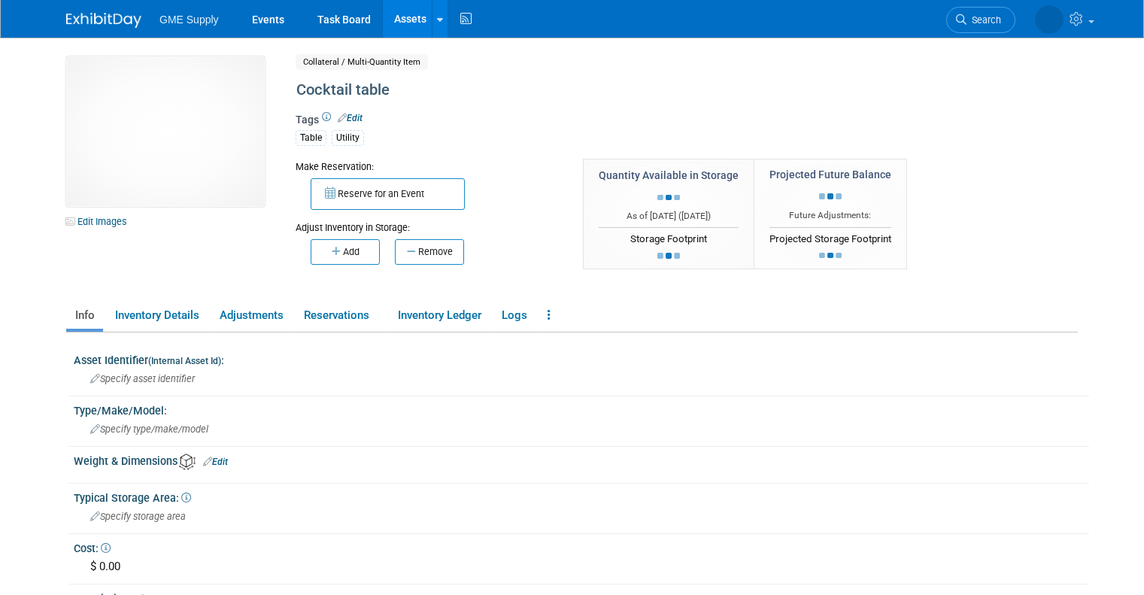 The width and height of the screenshot is (1144, 595). Describe the element at coordinates (984, 20) in the screenshot. I see `span: Search` at that location.